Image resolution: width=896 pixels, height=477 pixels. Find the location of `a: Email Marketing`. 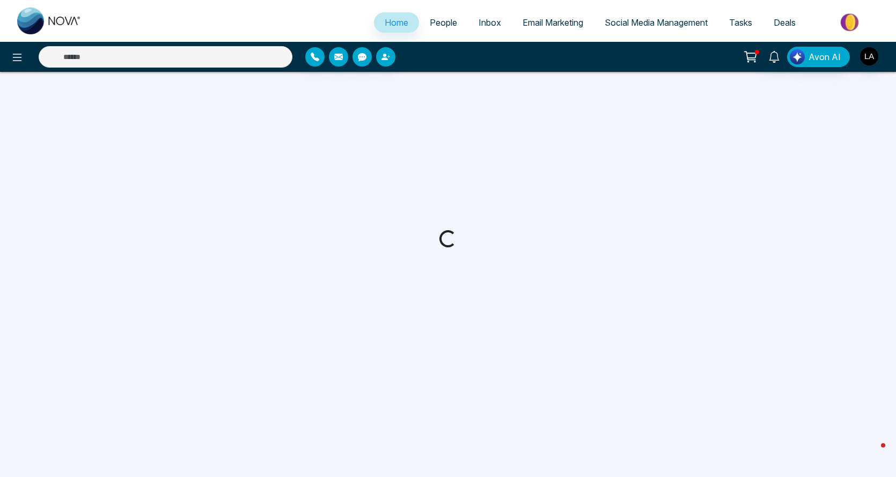

a: Email Marketing is located at coordinates (553, 23).